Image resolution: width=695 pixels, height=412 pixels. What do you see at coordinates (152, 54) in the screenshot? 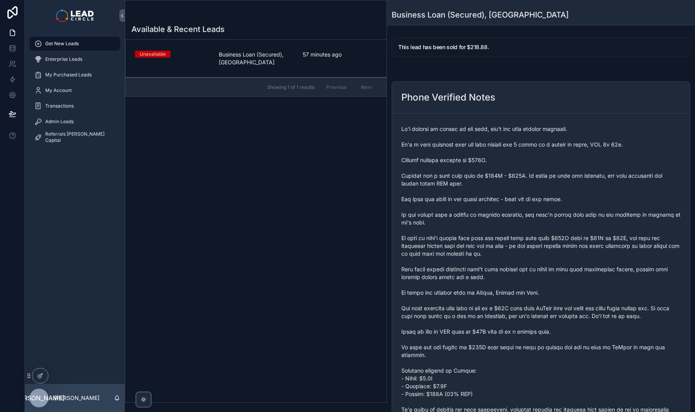
I see `div: Unavailable` at bounding box center [152, 54].